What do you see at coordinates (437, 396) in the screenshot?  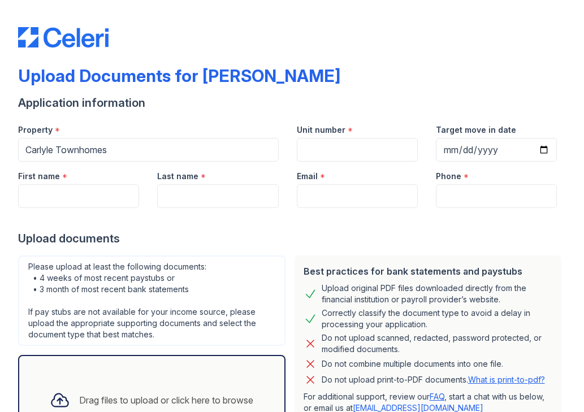 I see `a: FAQ` at bounding box center [437, 396].